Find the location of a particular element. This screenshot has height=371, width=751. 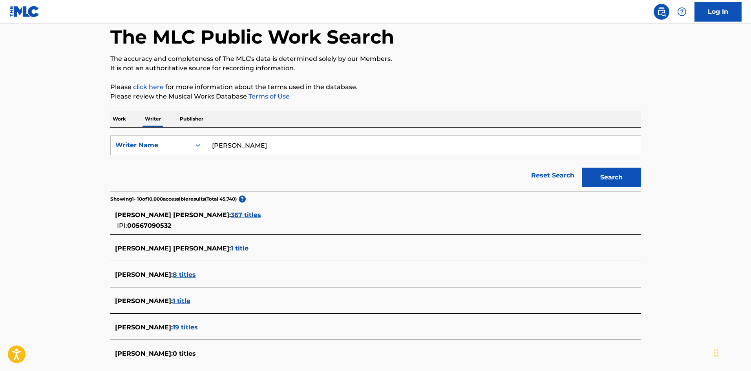

a: Reset Search is located at coordinates (553, 175).